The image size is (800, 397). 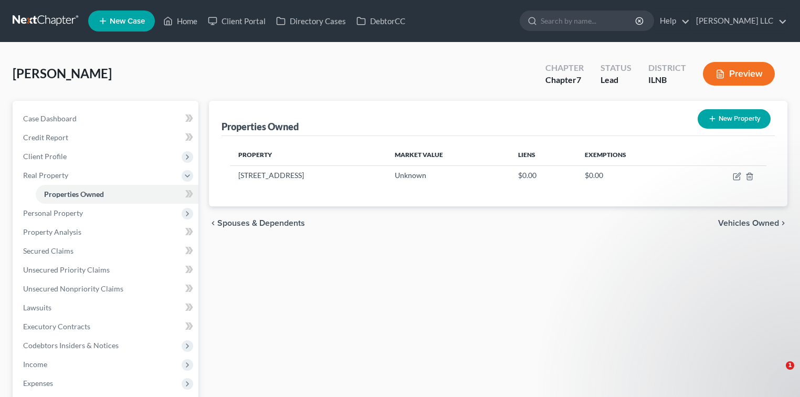 What do you see at coordinates (753, 223) in the screenshot?
I see `button: Vehicles Owned chevron_right` at bounding box center [753, 223].